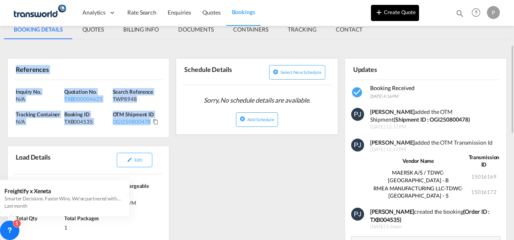 This screenshot has height=240, width=514. Describe the element at coordinates (418, 161) in the screenshot. I see `strong: Vendor Name` at that location.